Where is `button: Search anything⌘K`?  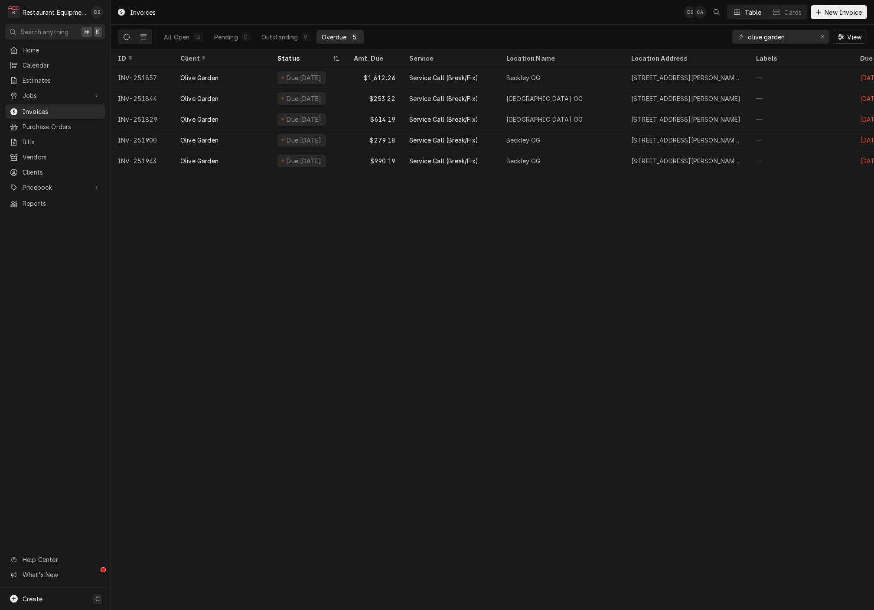 button: Search anything⌘K is located at coordinates (55, 32).